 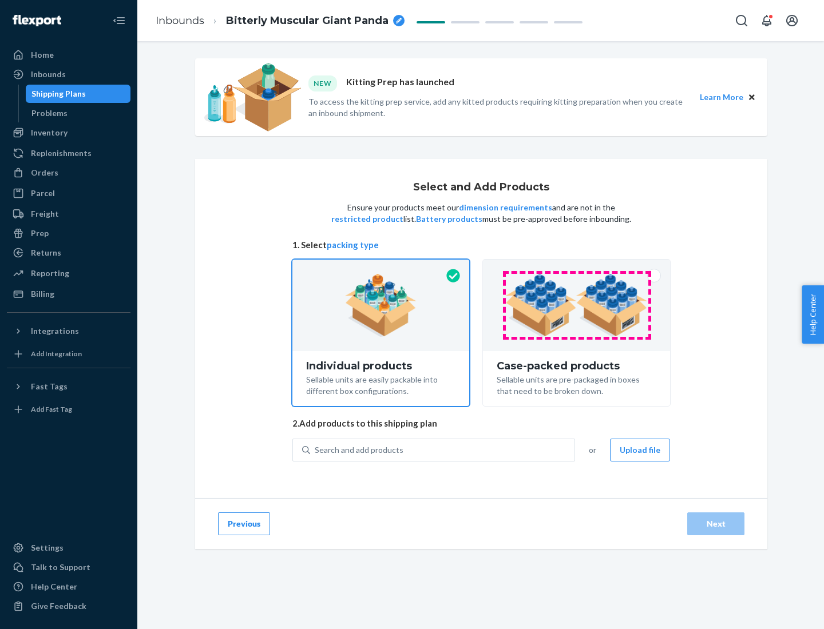 What do you see at coordinates (481, 213) in the screenshot?
I see `p: Ensure your products meet our and are not in the list. must be pre-approved before inbounding.` at bounding box center [481, 213].